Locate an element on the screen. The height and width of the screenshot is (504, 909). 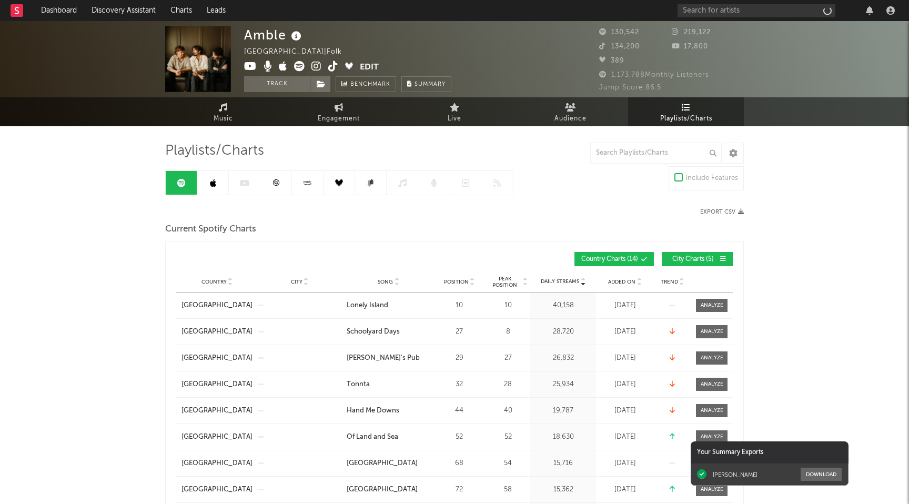
div: 54 is located at coordinates (508, 464).